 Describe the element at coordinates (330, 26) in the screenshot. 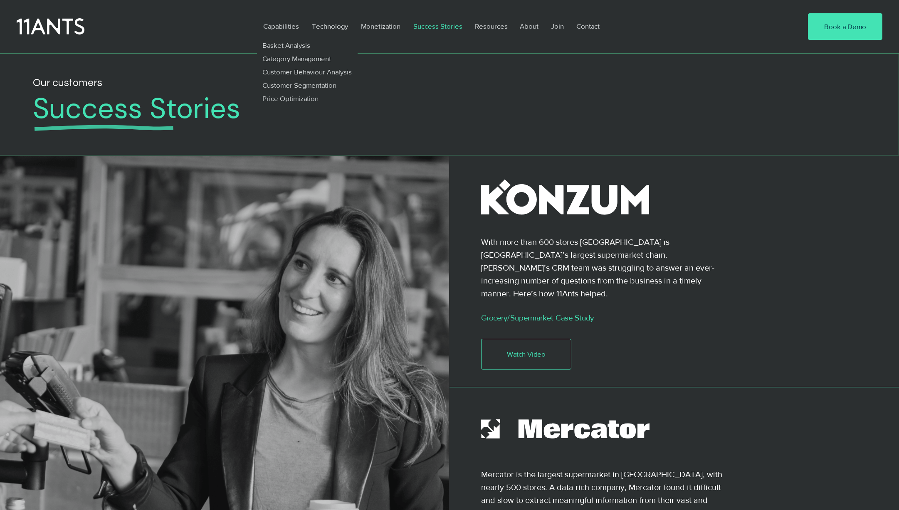

I see `a: Technology` at that location.